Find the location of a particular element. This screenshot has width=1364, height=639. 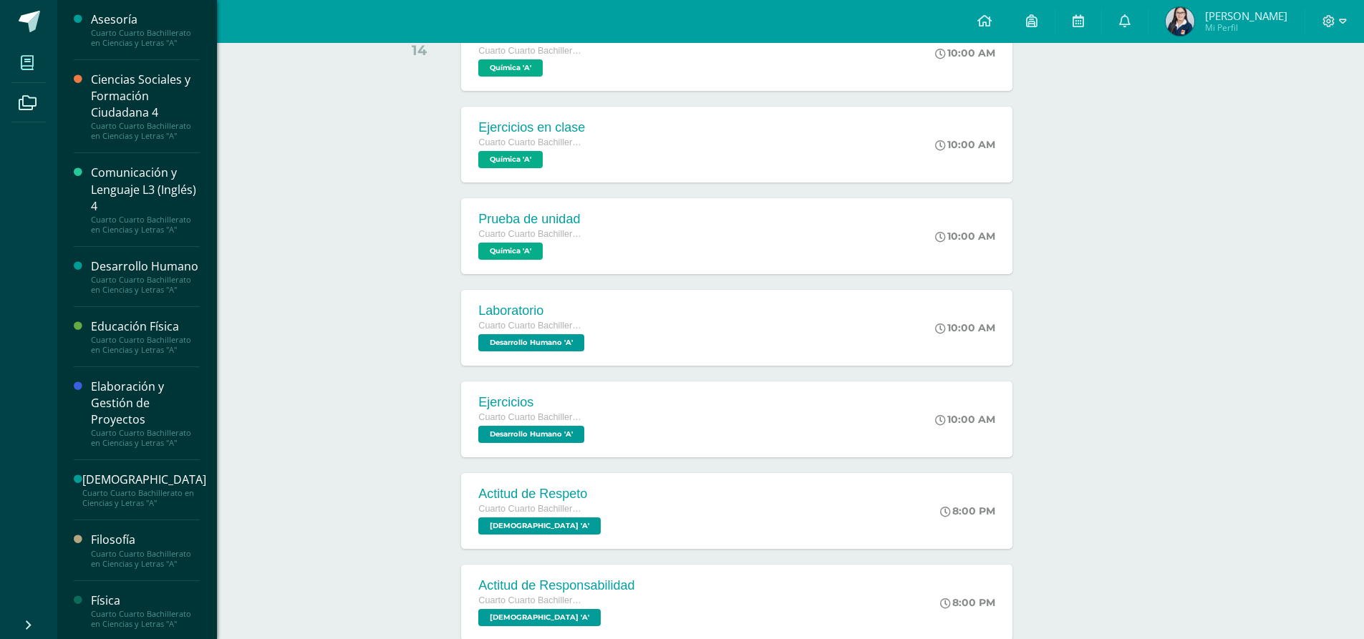

a: FísicaCuarto Cuarto Bachillerato en Ciencias y Letras "A" is located at coordinates (145, 611).